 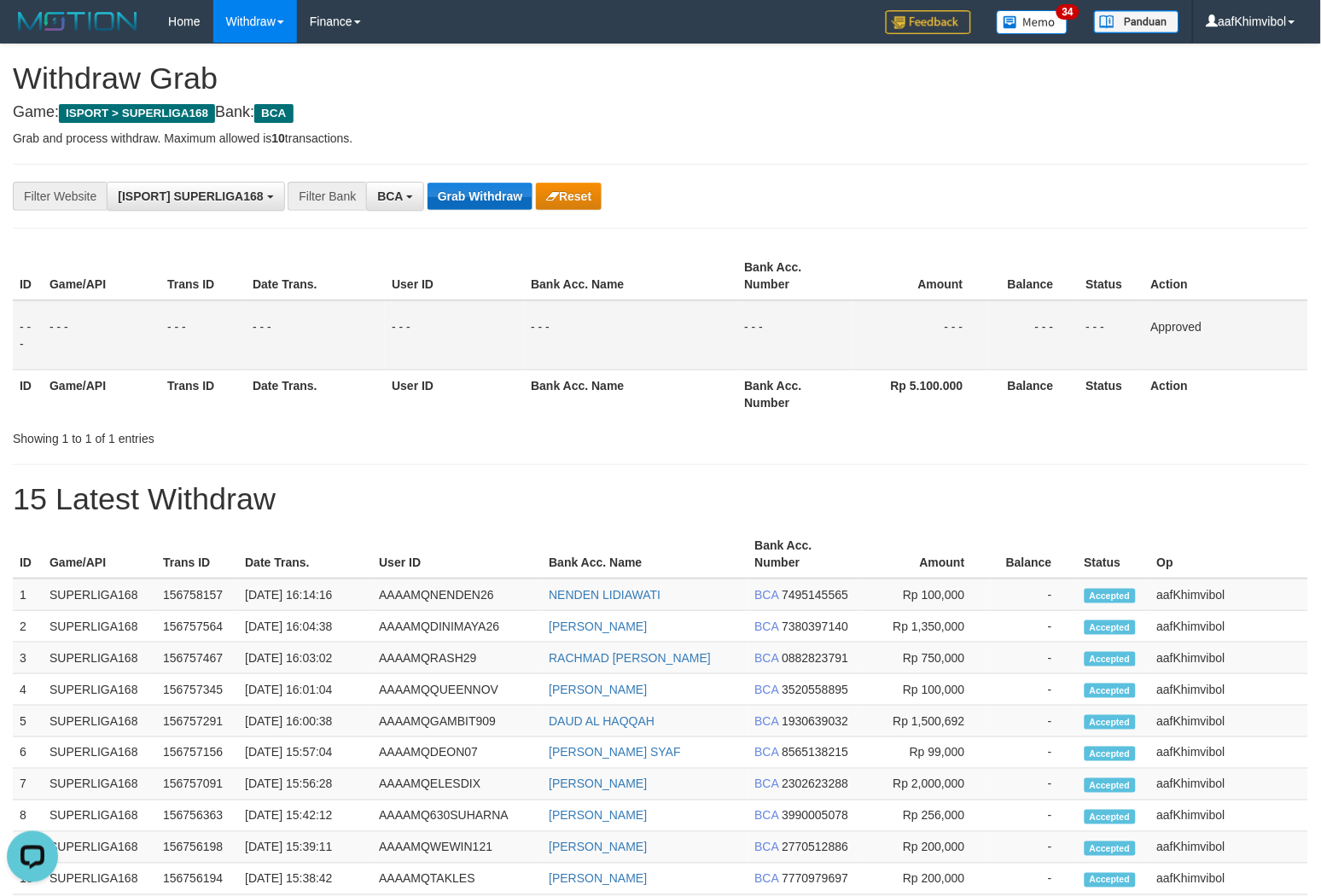 What do you see at coordinates (815, 879) in the screenshot?
I see `span: Copy 7770979697 to clipboard` at bounding box center [815, 879].